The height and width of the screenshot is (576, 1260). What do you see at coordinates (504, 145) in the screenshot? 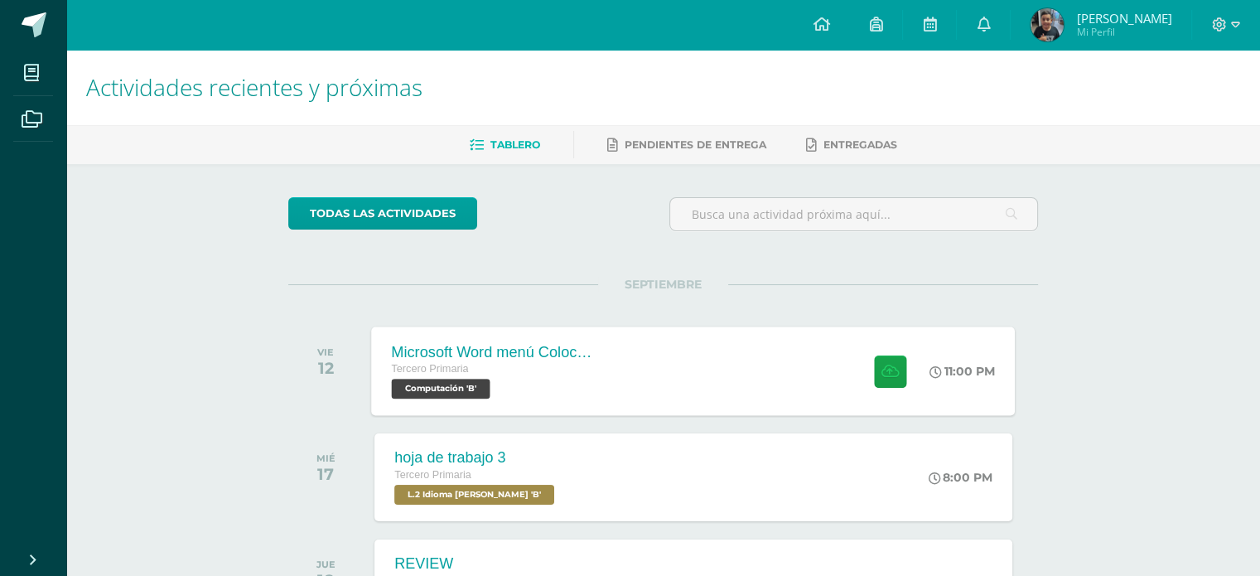
I see `a: Tablero` at bounding box center [504, 145].